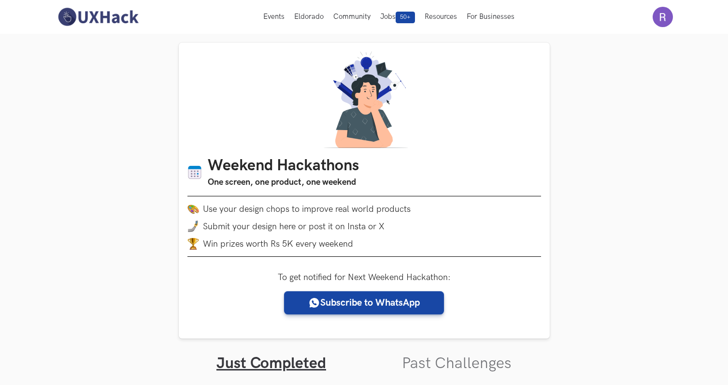  Describe the element at coordinates (283, 182) in the screenshot. I see `h3: One screen, one product, one weekend` at that location.